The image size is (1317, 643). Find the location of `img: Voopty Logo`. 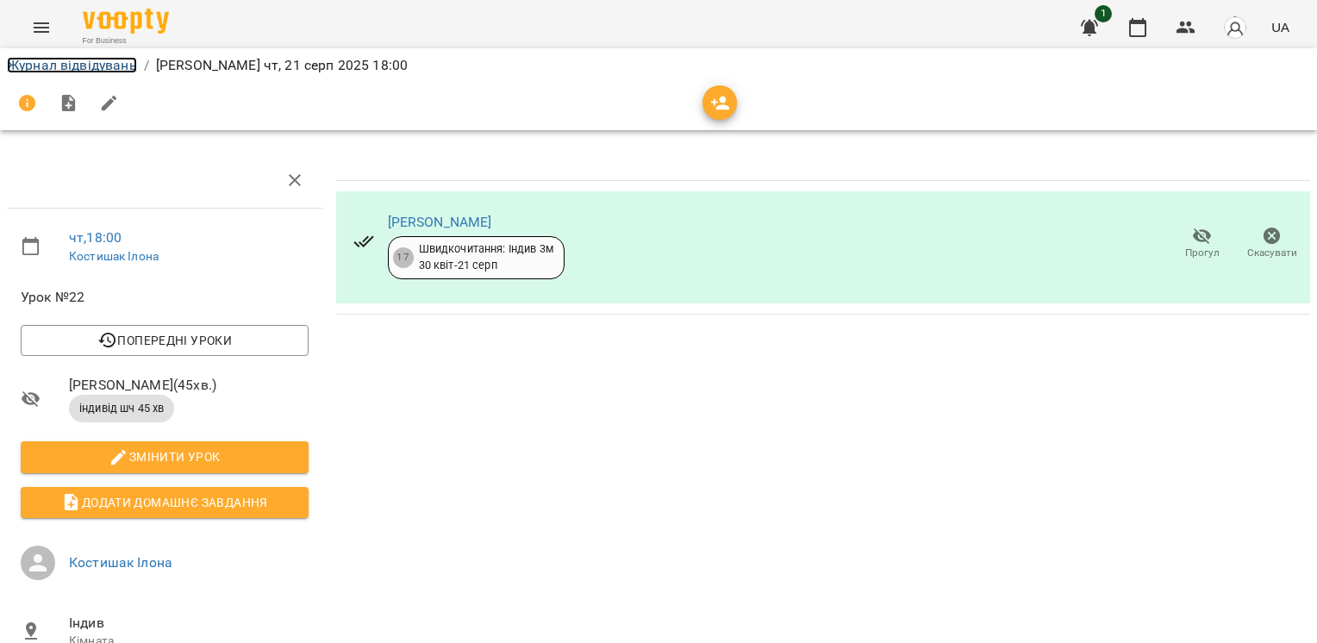

img: Voopty Logo is located at coordinates (126, 21).